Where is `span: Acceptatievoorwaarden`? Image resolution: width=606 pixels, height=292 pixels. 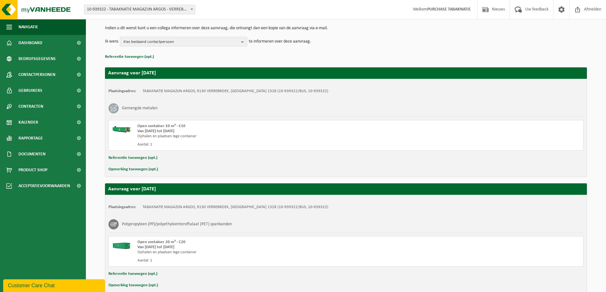
span: Acceptatievoorwaarden is located at coordinates (44, 186).